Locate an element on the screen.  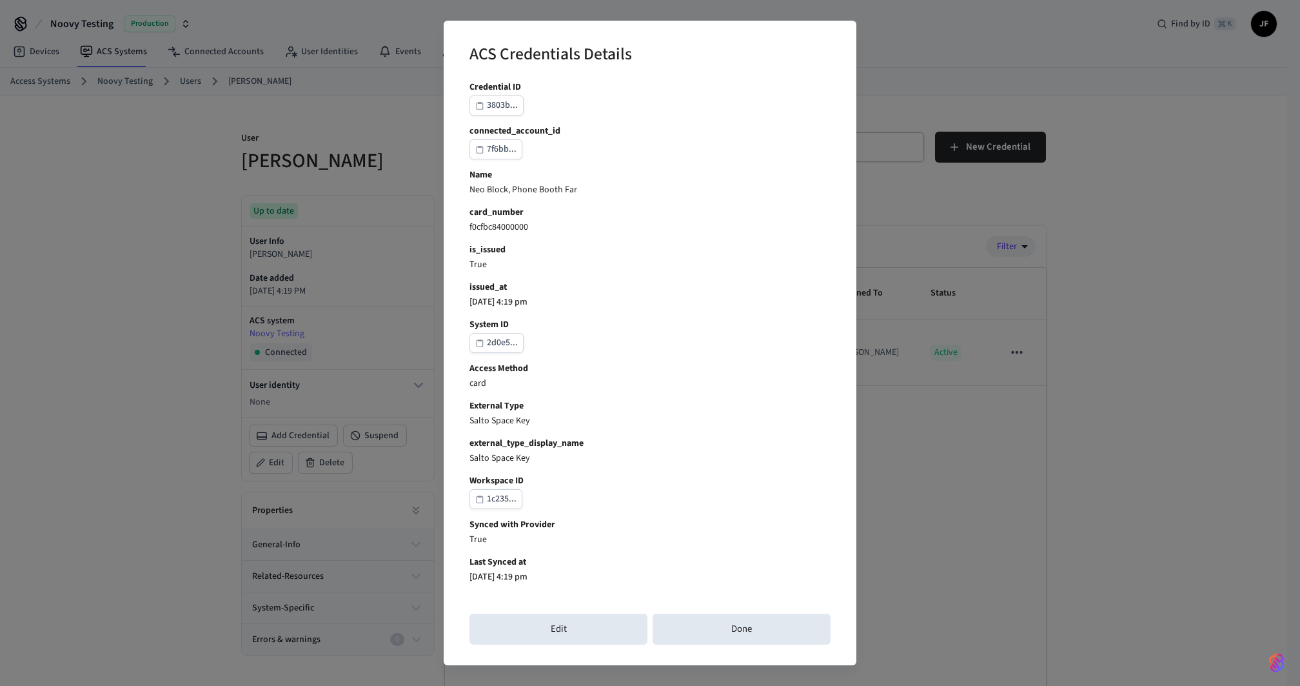
div: 3803b... is located at coordinates (503, 105).